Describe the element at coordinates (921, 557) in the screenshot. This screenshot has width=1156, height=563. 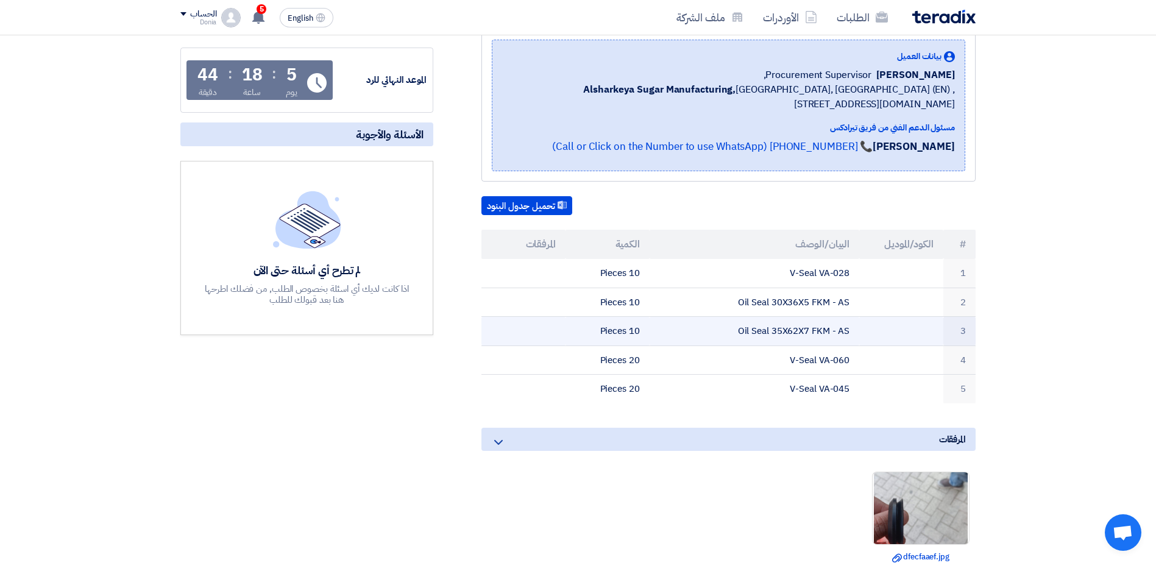
I see `a: dfecfaaef.jpg` at that location.